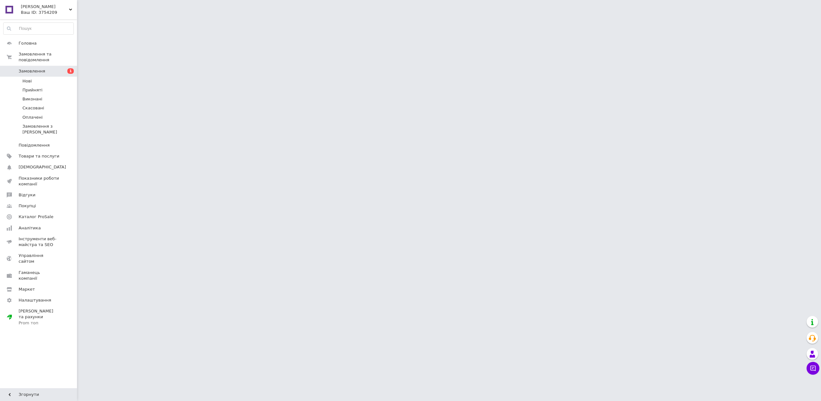  I want to click on span: Аналітика, so click(30, 228).